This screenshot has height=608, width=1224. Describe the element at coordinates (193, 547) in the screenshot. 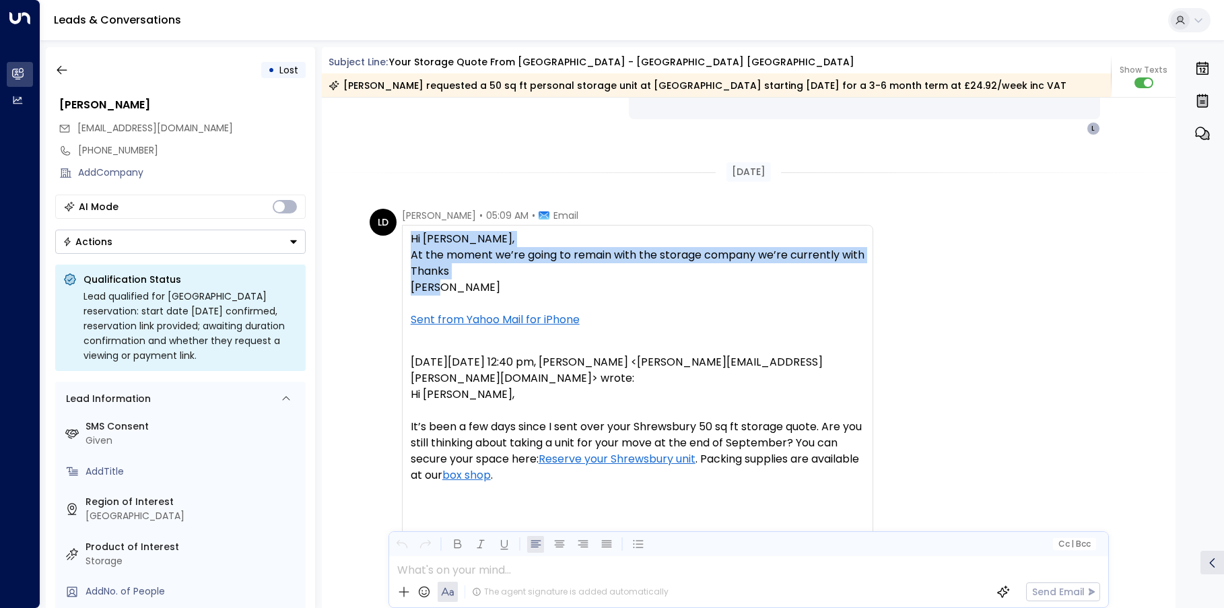

I see `label: Product of Interest` at that location.